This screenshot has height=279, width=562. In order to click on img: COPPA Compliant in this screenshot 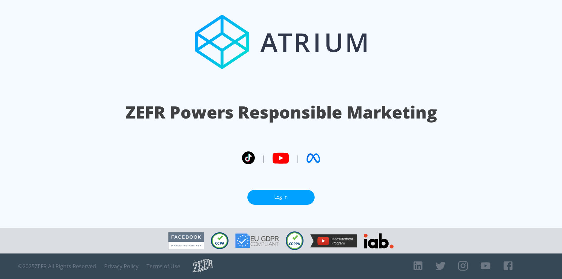, I will do `click(294, 241)`.